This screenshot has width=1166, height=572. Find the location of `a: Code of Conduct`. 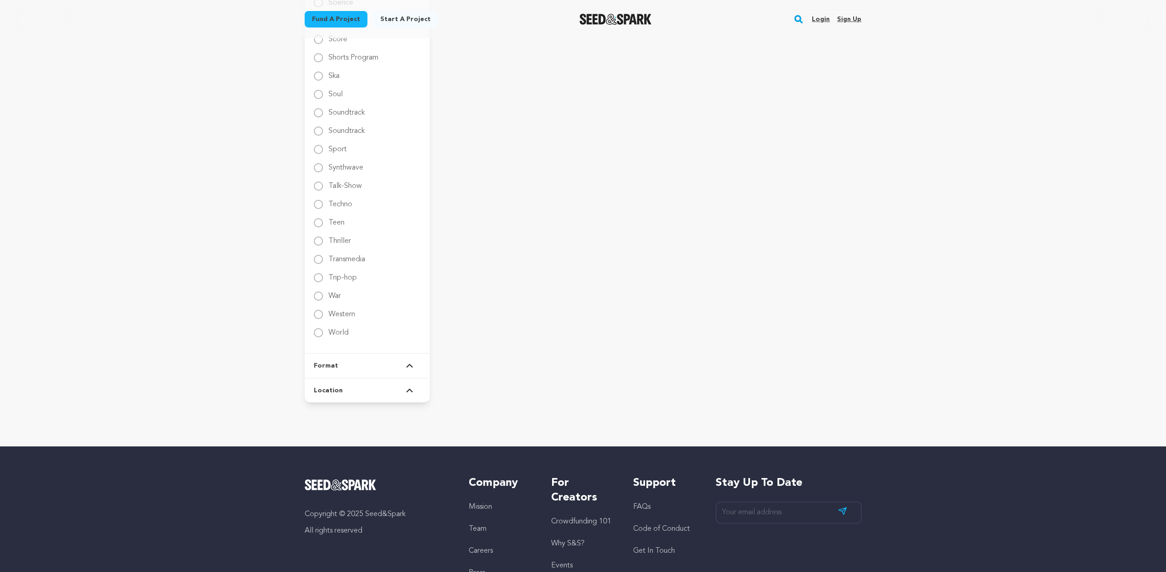

a: Code of Conduct is located at coordinates (662, 529).